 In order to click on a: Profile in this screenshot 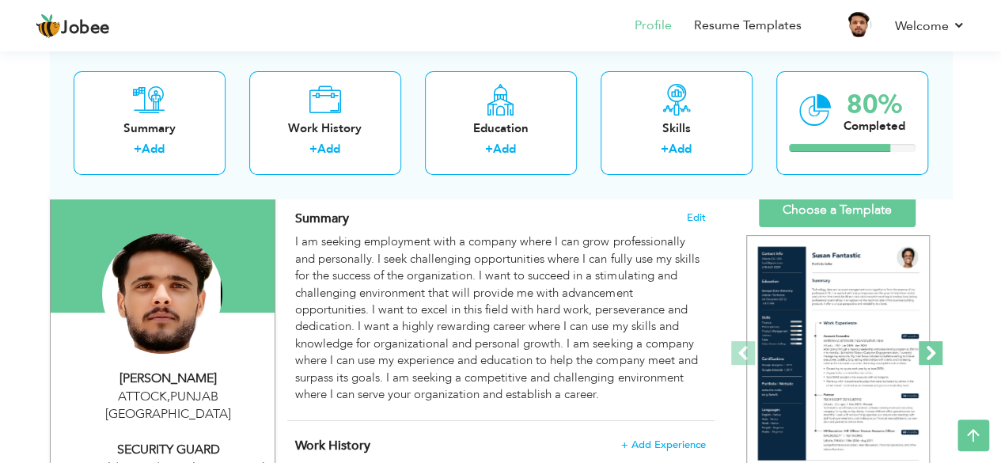, I will do `click(653, 25)`.